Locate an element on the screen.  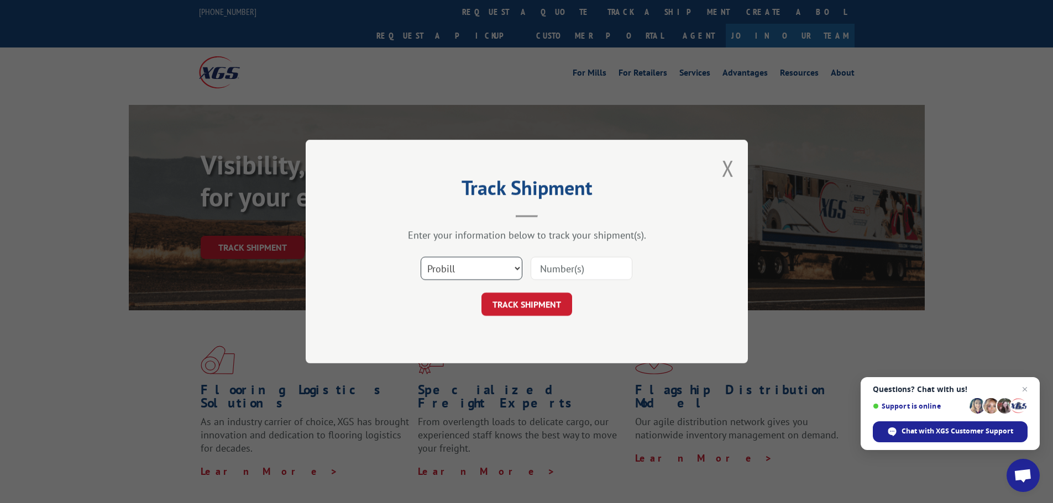
span: Support is online is located at coordinates (919, 406).